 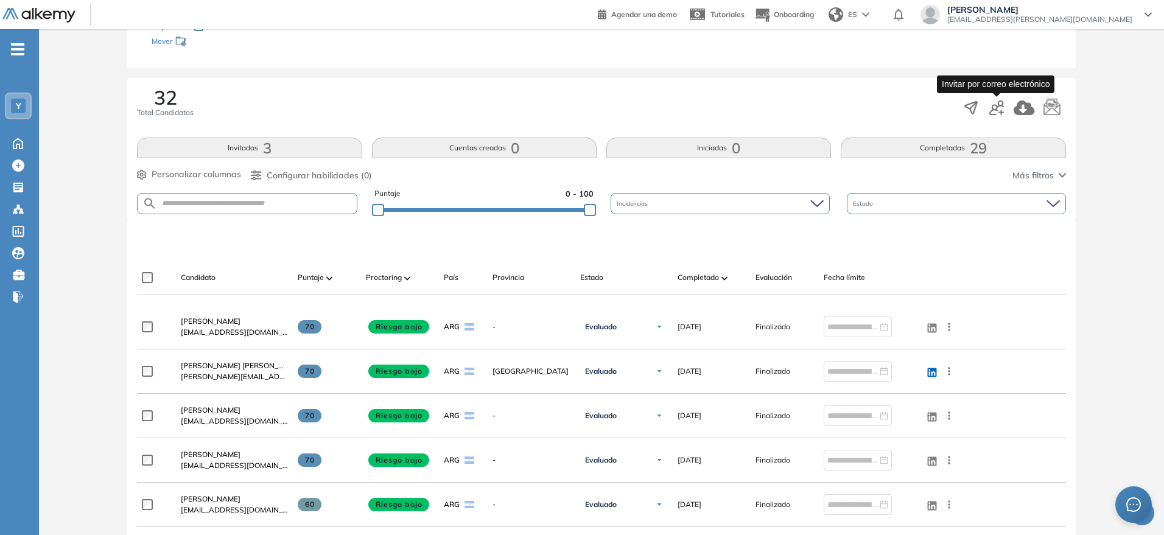 What do you see at coordinates (720, 203) in the screenshot?
I see `div: Incidencias` at bounding box center [720, 203].